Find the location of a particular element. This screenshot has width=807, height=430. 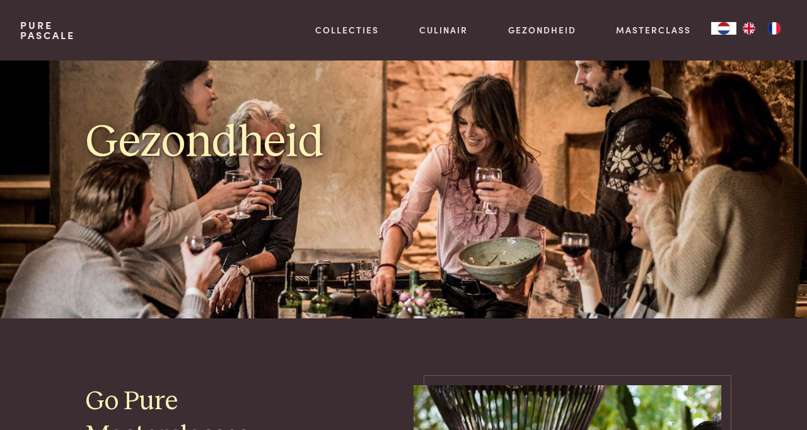

a: EN is located at coordinates (749, 28).